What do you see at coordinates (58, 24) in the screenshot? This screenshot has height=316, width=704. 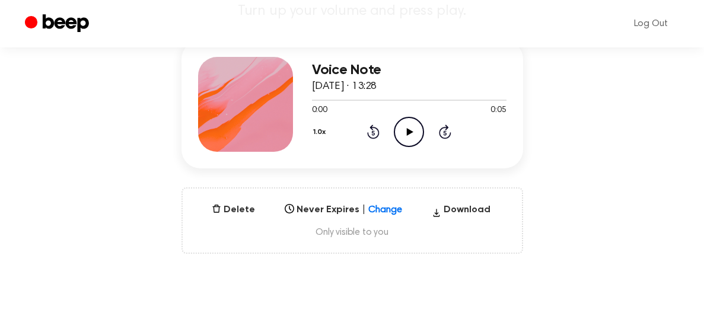 I see `a: Beep` at bounding box center [58, 24].